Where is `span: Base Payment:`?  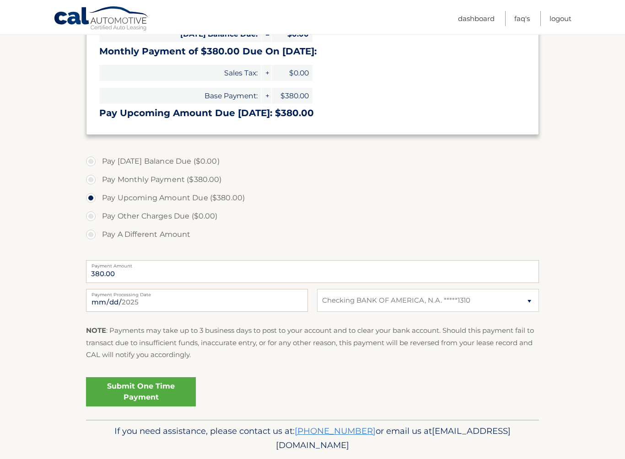
span: Base Payment: is located at coordinates (180, 96).